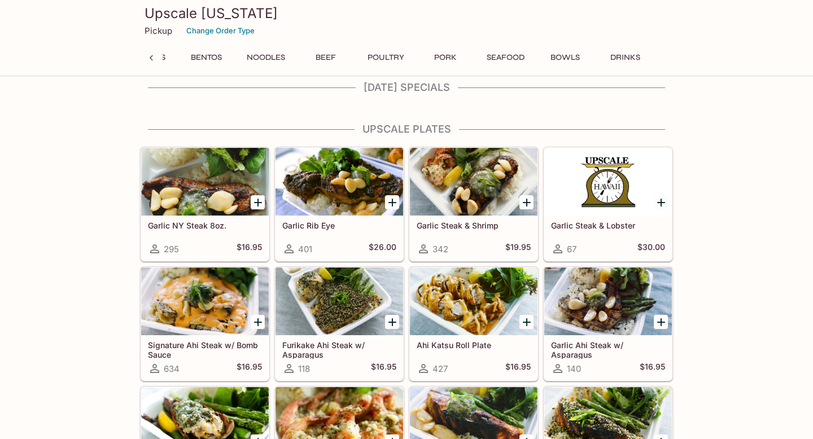 The width and height of the screenshot is (813, 439). I want to click on button: Add Garlic NY Steak 8oz., so click(258, 202).